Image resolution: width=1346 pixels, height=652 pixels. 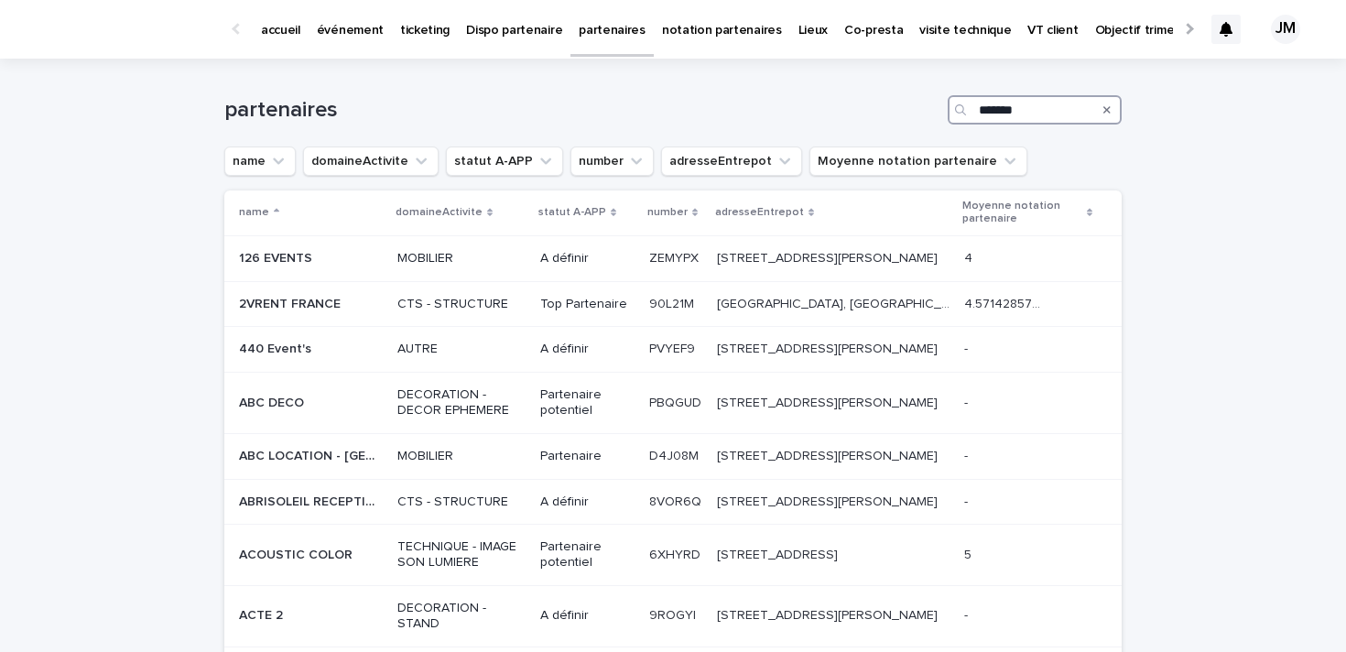 I want to click on p: Business Park, 's Gravenstraat 197, 9810 Nazareth, so click(x=835, y=302).